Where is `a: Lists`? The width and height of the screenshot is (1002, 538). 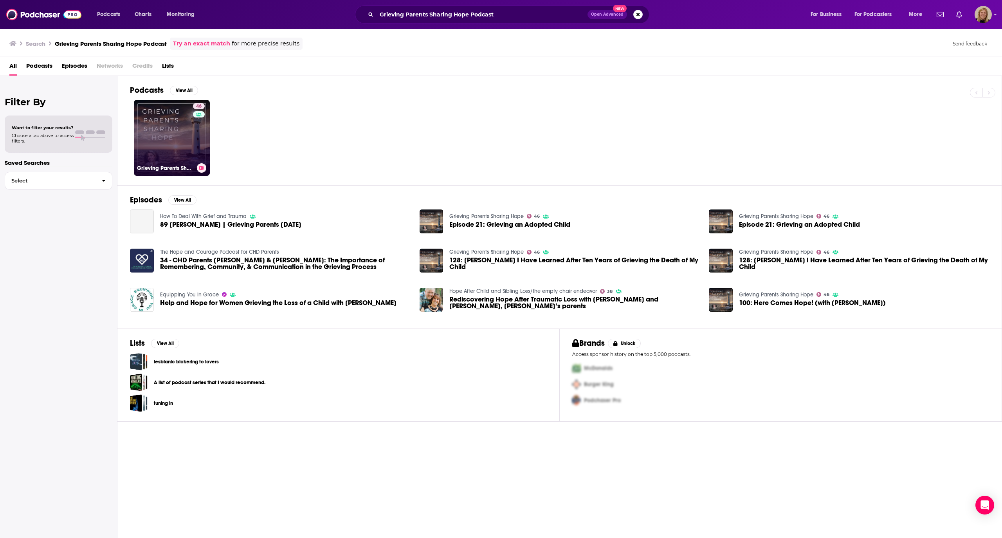 a: Lists is located at coordinates (168, 67).